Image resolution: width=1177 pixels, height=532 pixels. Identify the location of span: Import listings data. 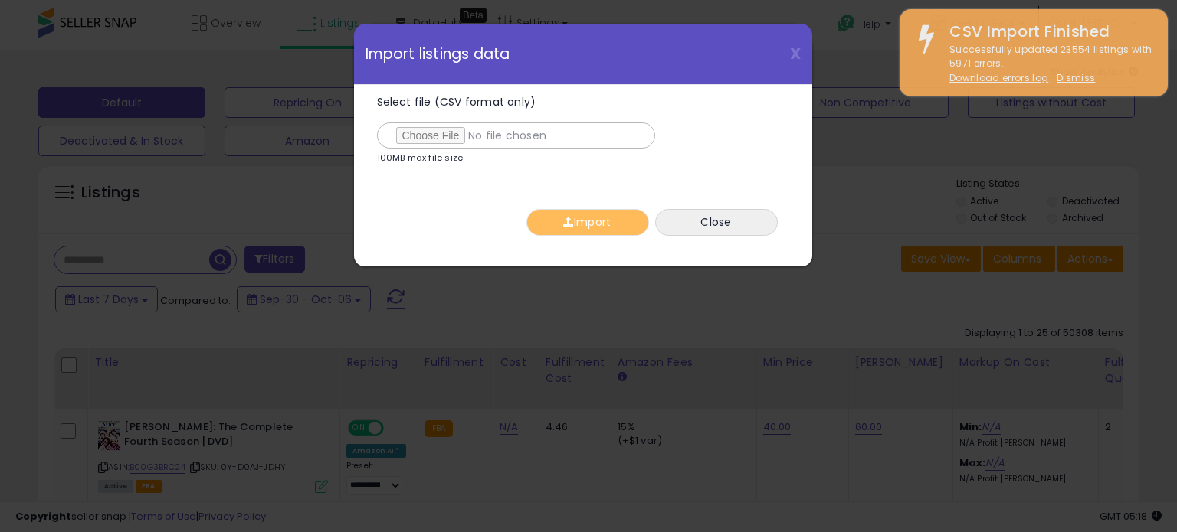
(437, 54).